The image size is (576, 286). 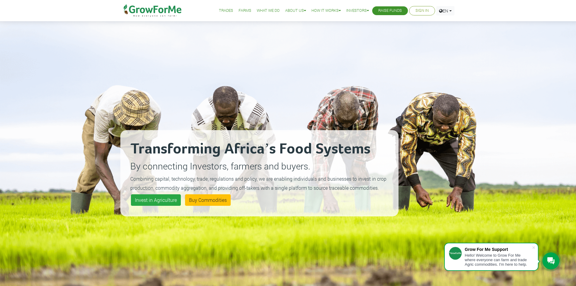 I want to click on a: Sign In, so click(x=422, y=11).